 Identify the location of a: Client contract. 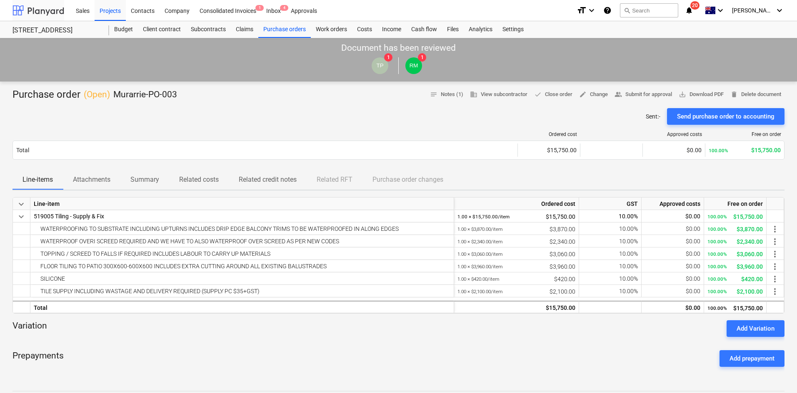
(162, 30).